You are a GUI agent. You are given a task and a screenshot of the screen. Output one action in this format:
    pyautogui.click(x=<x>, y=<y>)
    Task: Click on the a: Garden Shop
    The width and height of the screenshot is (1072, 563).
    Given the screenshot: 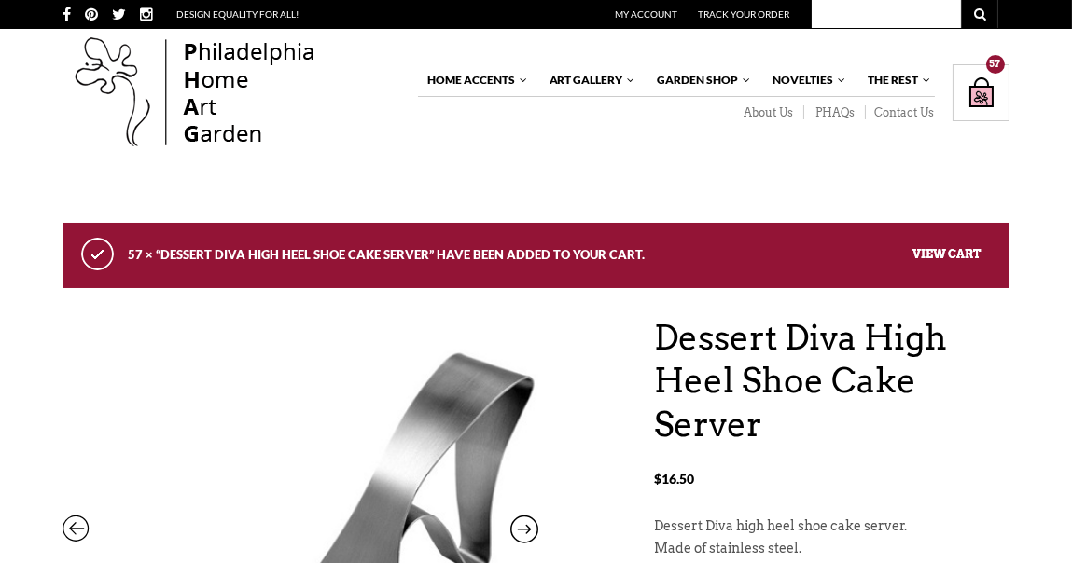 What is the action you would take?
    pyautogui.click(x=701, y=80)
    